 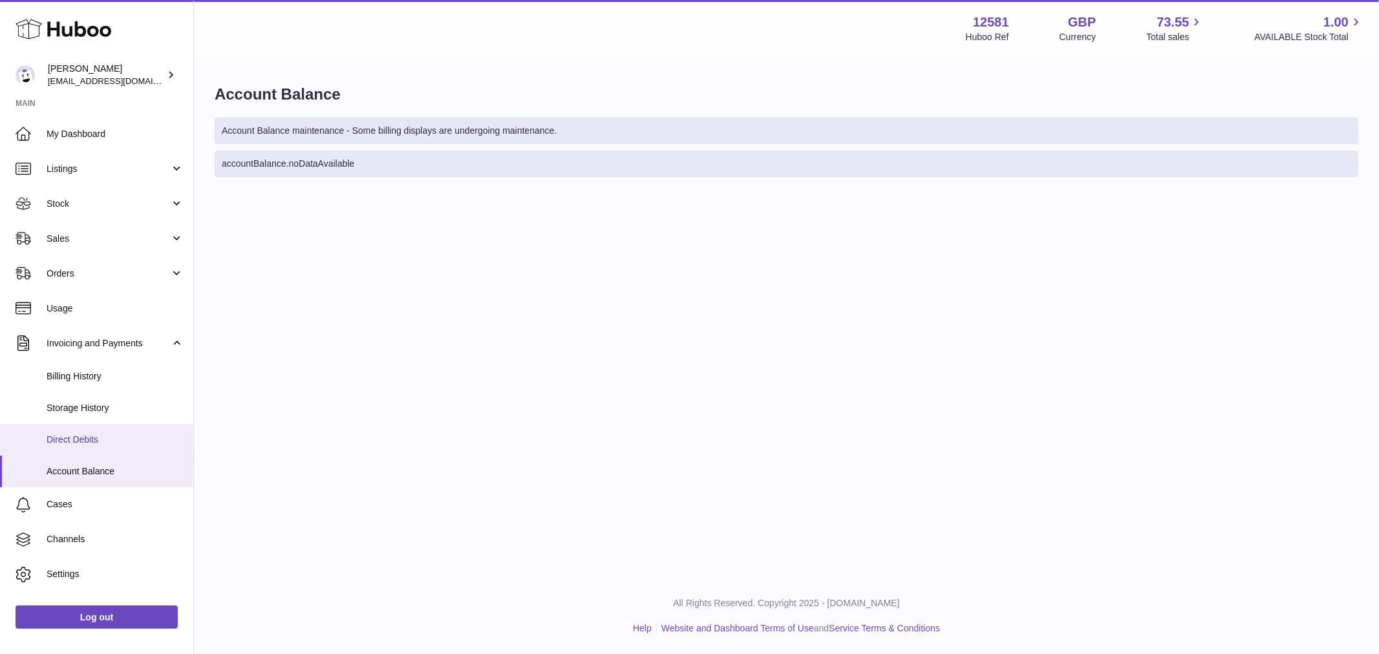 I want to click on span: Channels, so click(x=115, y=539).